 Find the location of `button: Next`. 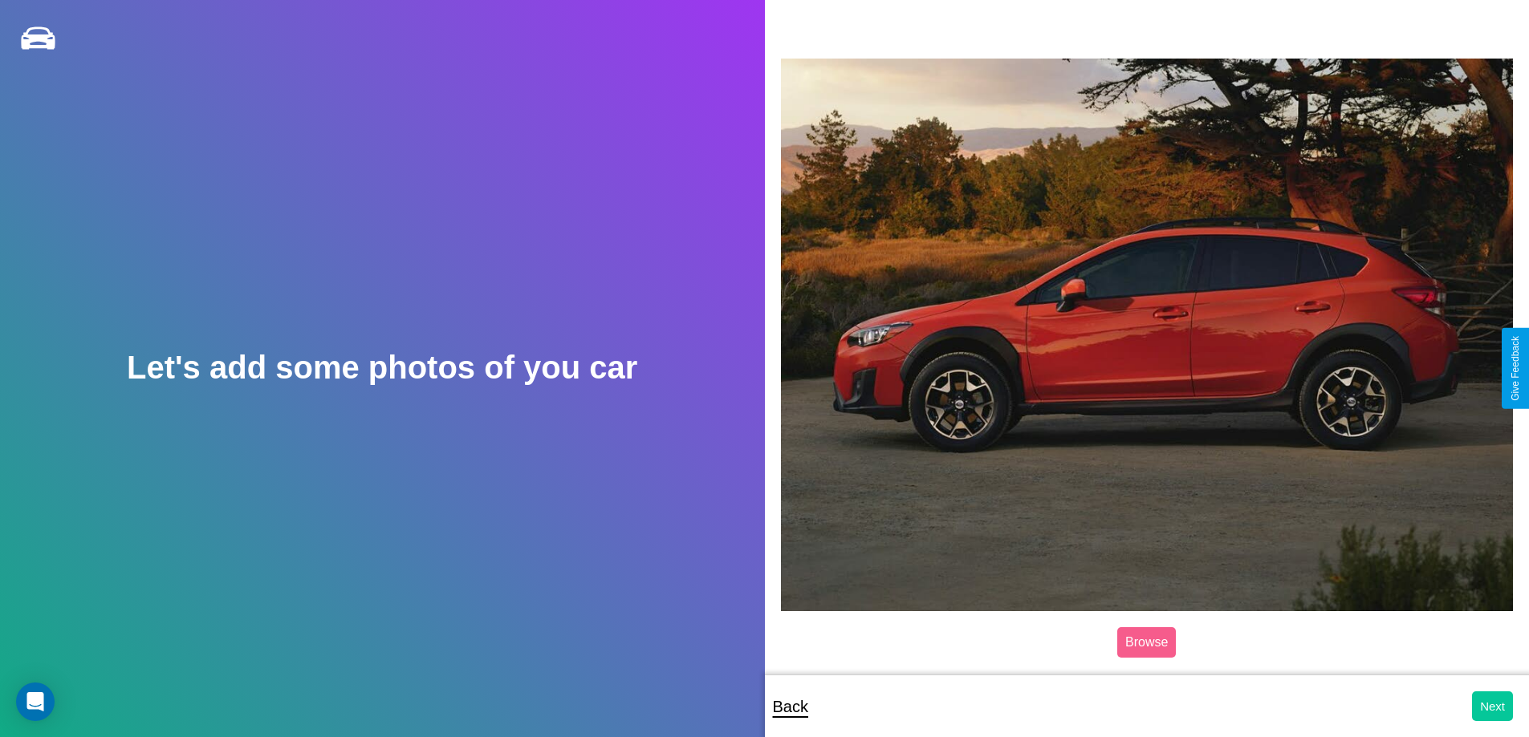

button: Next is located at coordinates (1492, 706).